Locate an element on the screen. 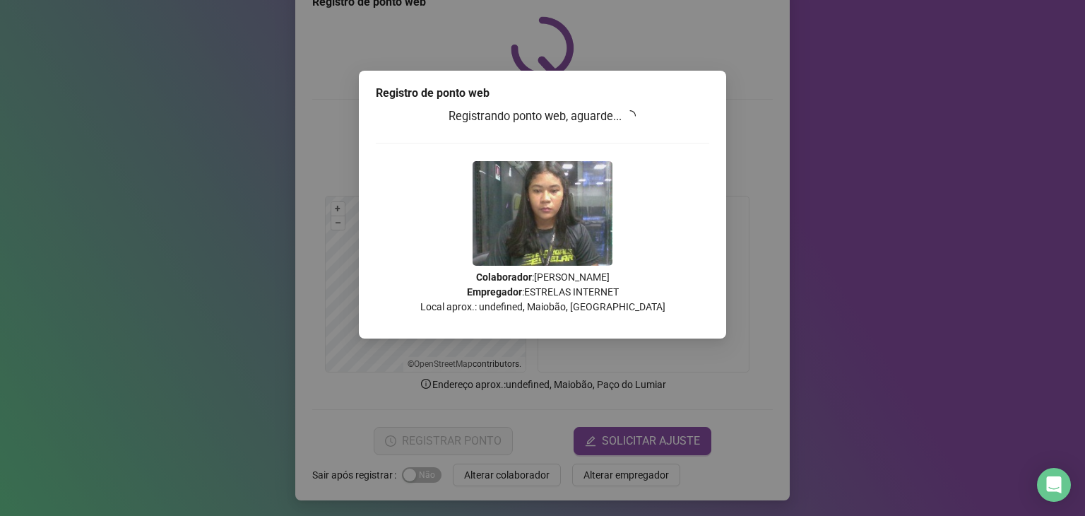 This screenshot has width=1085, height=516. div: Registro de ponto web is located at coordinates (542, 93).